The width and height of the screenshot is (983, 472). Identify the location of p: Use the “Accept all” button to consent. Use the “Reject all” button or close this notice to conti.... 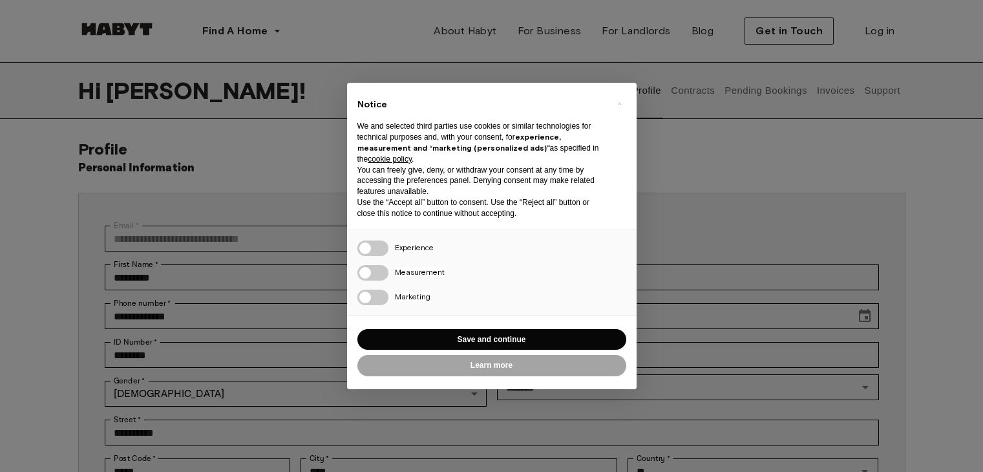
(481, 208).